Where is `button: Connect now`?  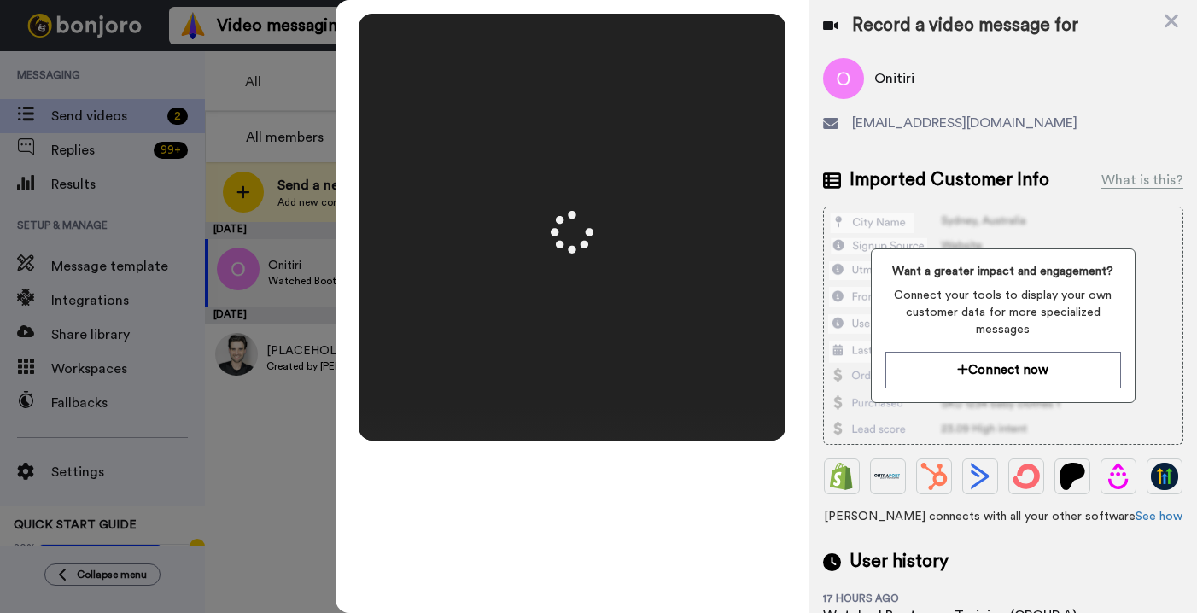
button: Connect now is located at coordinates (1003, 370).